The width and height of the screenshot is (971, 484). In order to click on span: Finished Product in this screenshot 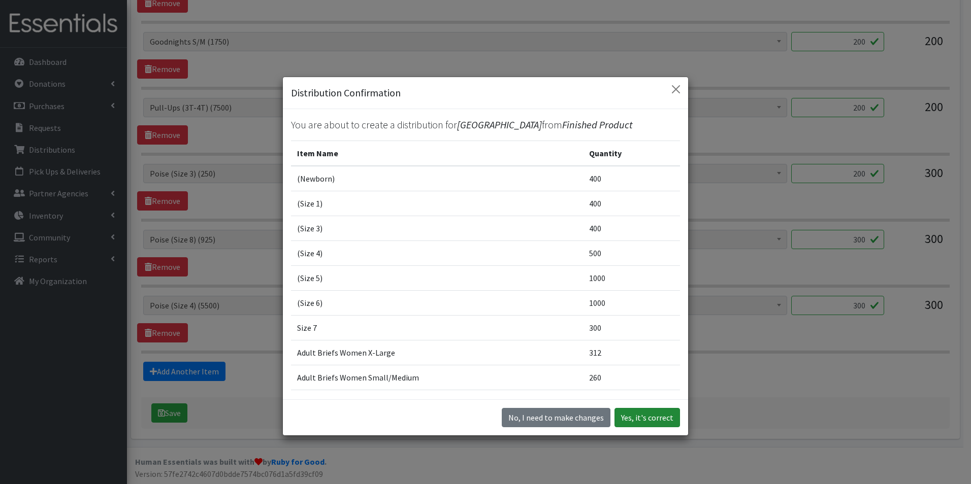, I will do `click(597, 124)`.